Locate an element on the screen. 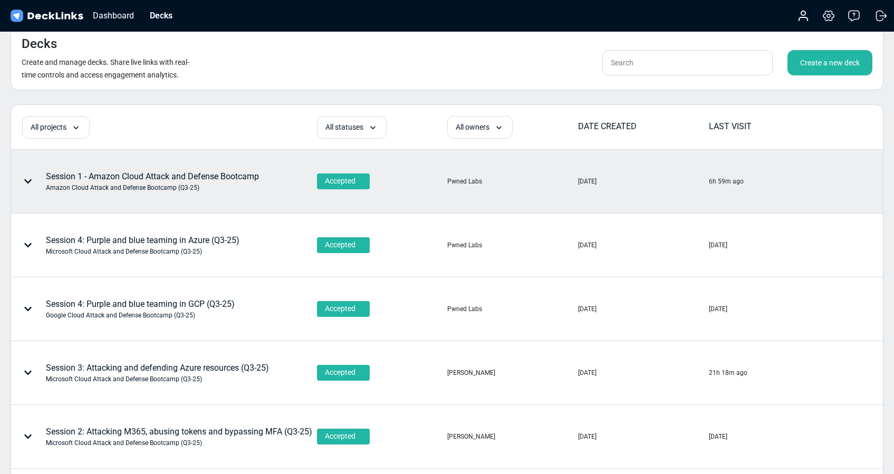 The image size is (894, 474). div: Session 4: Purple and blue teaming in Azure (Q3-25) is located at coordinates (142, 245).